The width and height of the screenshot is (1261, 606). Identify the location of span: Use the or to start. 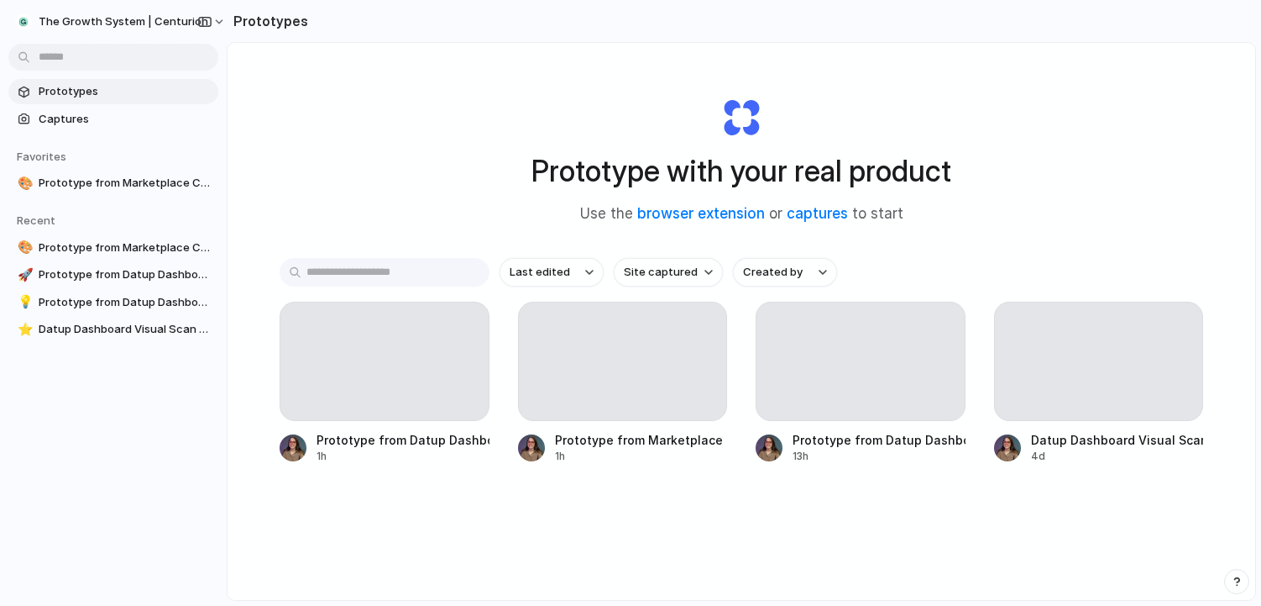
(742, 214).